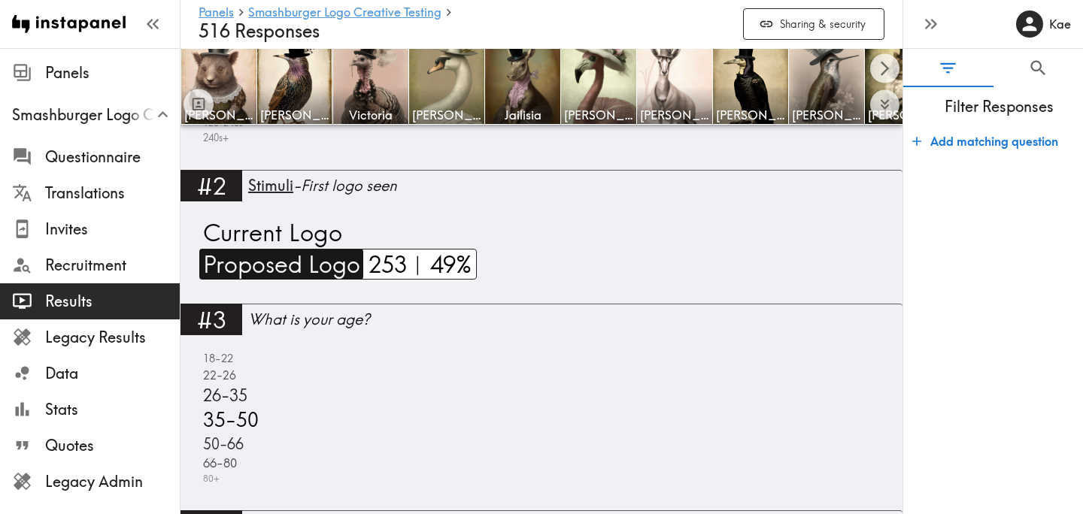 Image resolution: width=1083 pixels, height=514 pixels. I want to click on span: Jailisia, so click(523, 115).